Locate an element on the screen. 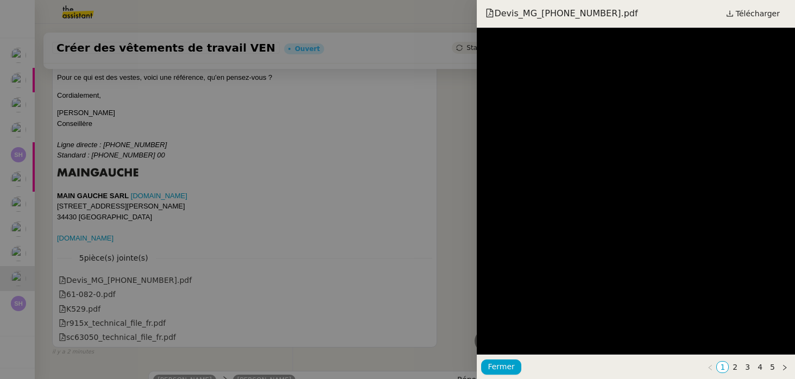 The image size is (795, 379). li: 5 is located at coordinates (772, 367).